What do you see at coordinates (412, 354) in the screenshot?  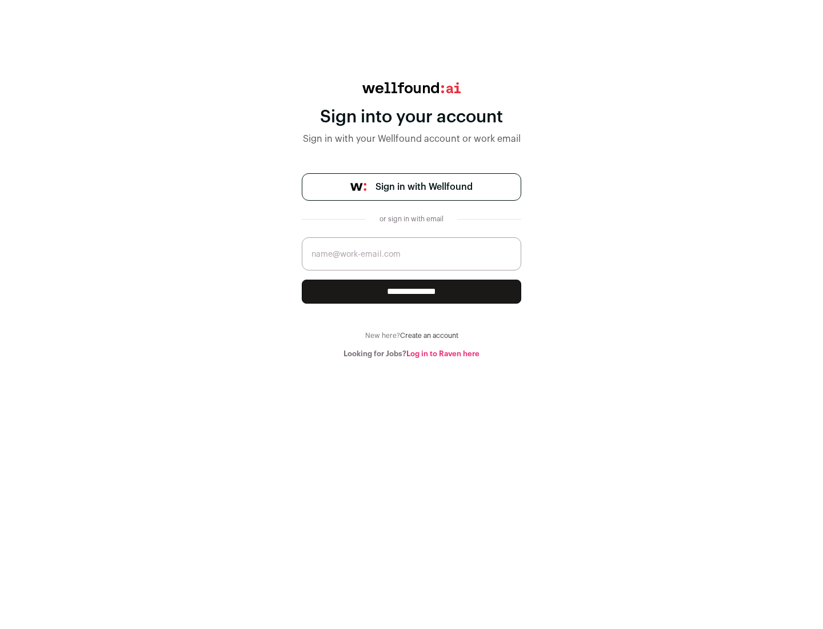 I see `div: Looking for Jobs?` at bounding box center [412, 354].